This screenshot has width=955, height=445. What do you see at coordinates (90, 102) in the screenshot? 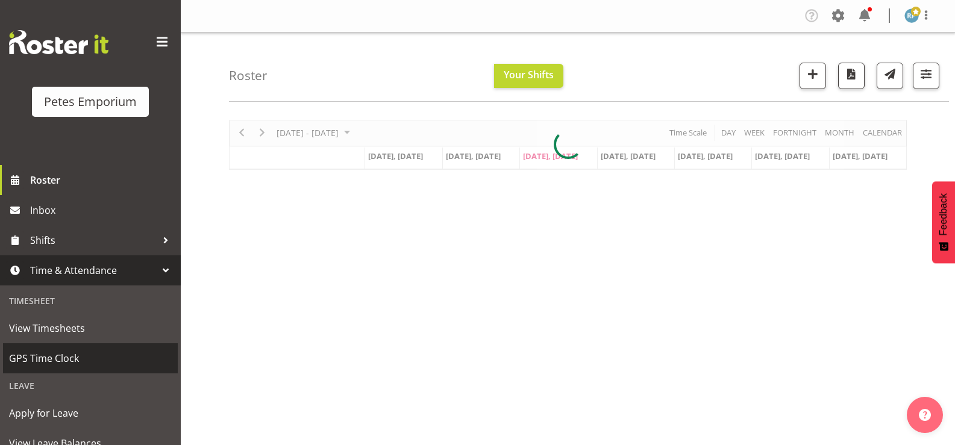
I see `div: Petes Emporium` at bounding box center [90, 102].